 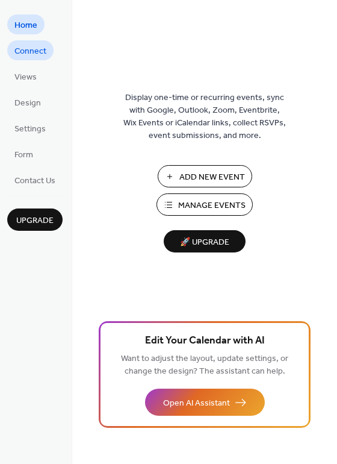 I want to click on a: Design, so click(x=28, y=102).